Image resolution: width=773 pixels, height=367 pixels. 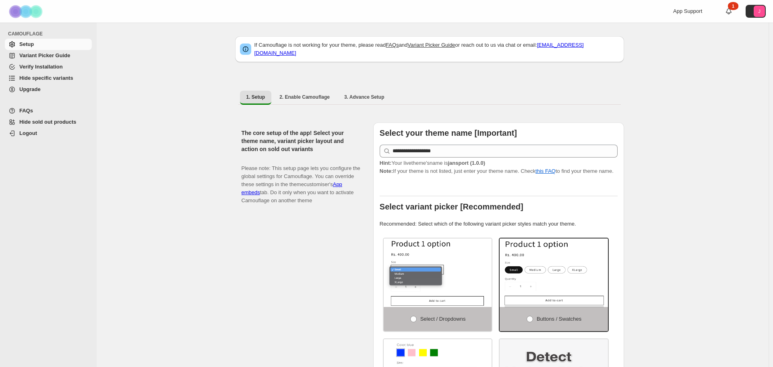 I want to click on span: FAQs, so click(x=26, y=110).